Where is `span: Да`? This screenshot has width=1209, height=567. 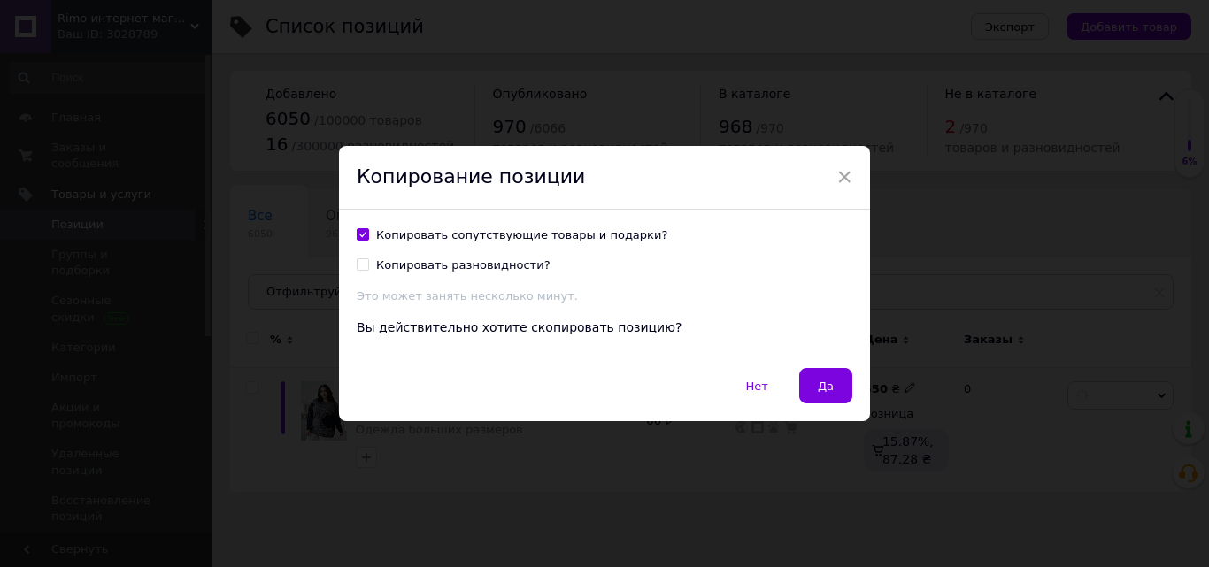
span: Да is located at coordinates (826, 386).